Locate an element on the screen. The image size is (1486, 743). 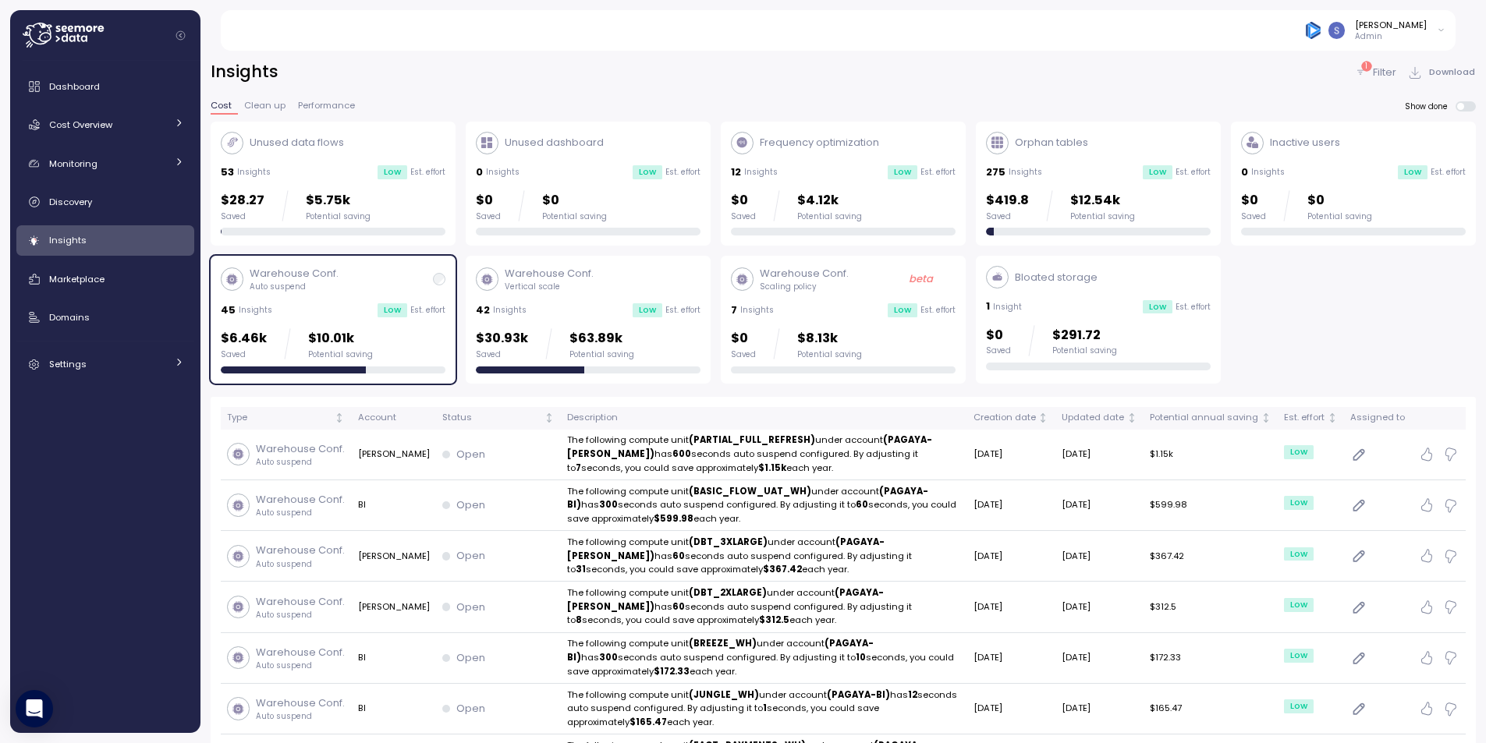
strong: 10 is located at coordinates (861, 658).